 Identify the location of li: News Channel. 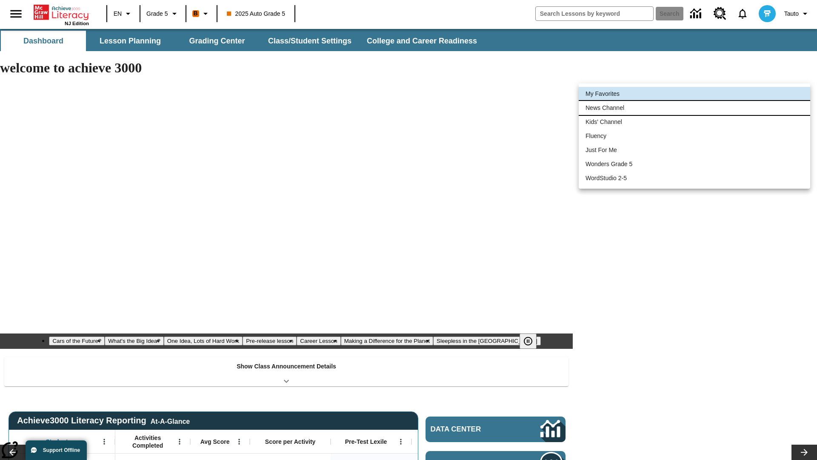
(695, 108).